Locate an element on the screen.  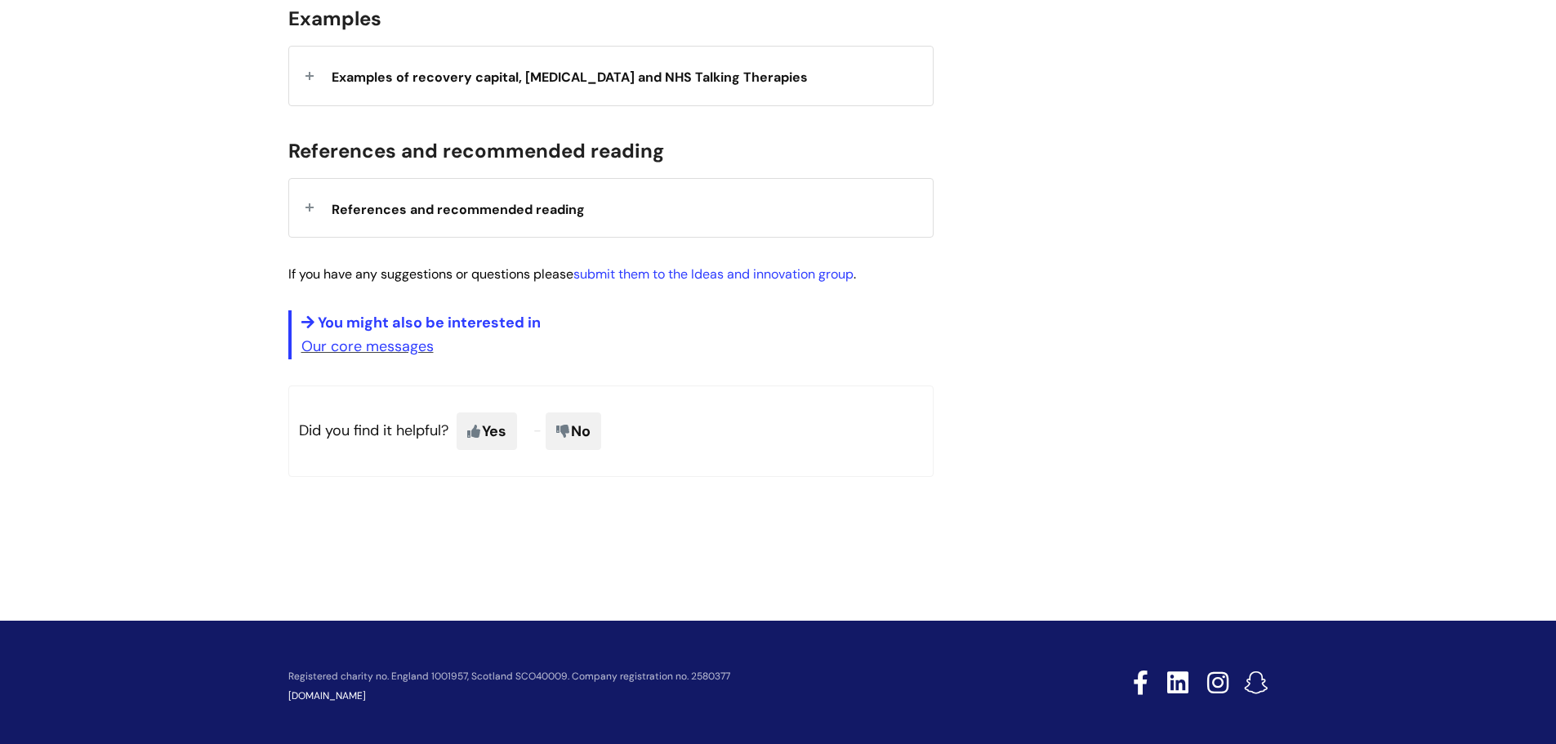
span: Examples is located at coordinates (335, 18).